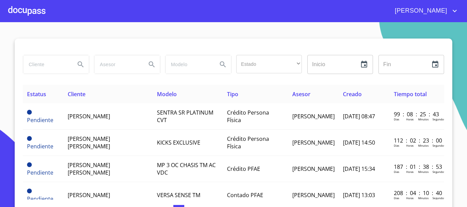 The height and width of the screenshot is (207, 467). I want to click on span: Cliente, so click(77, 94).